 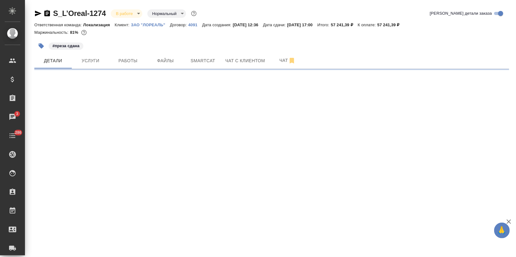 I want to click on span: 3, so click(x=17, y=114).